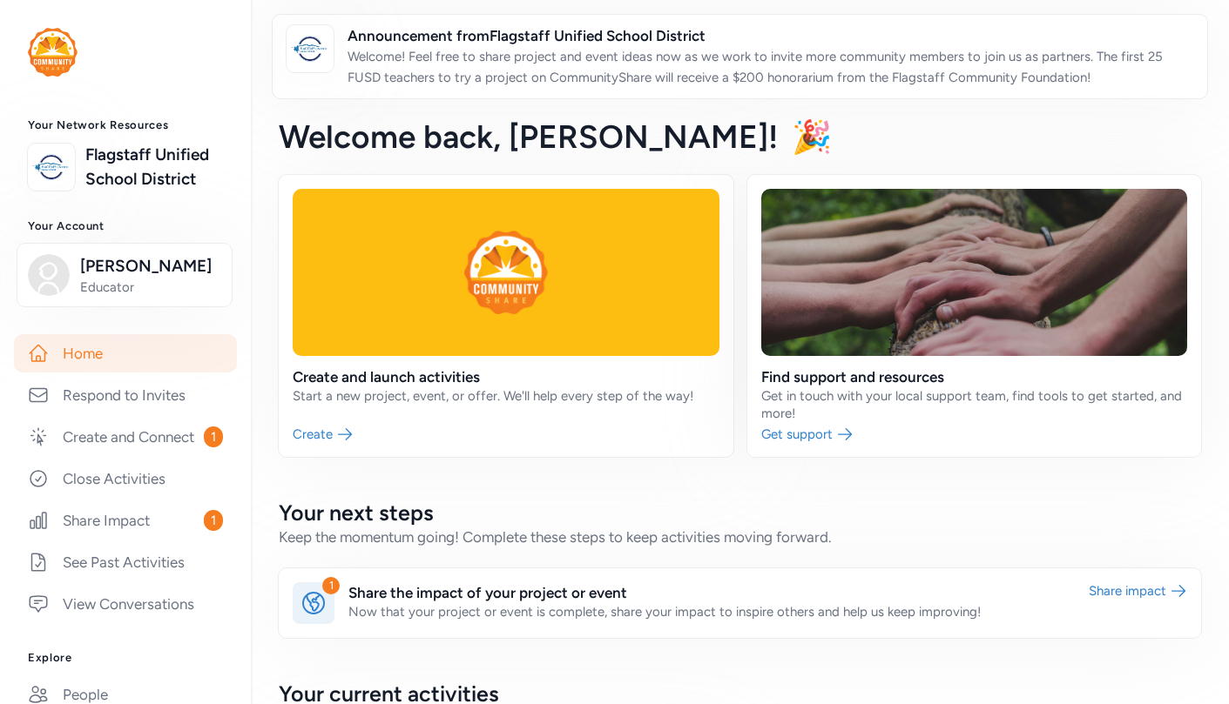  I want to click on a: Respond to Invites, so click(125, 395).